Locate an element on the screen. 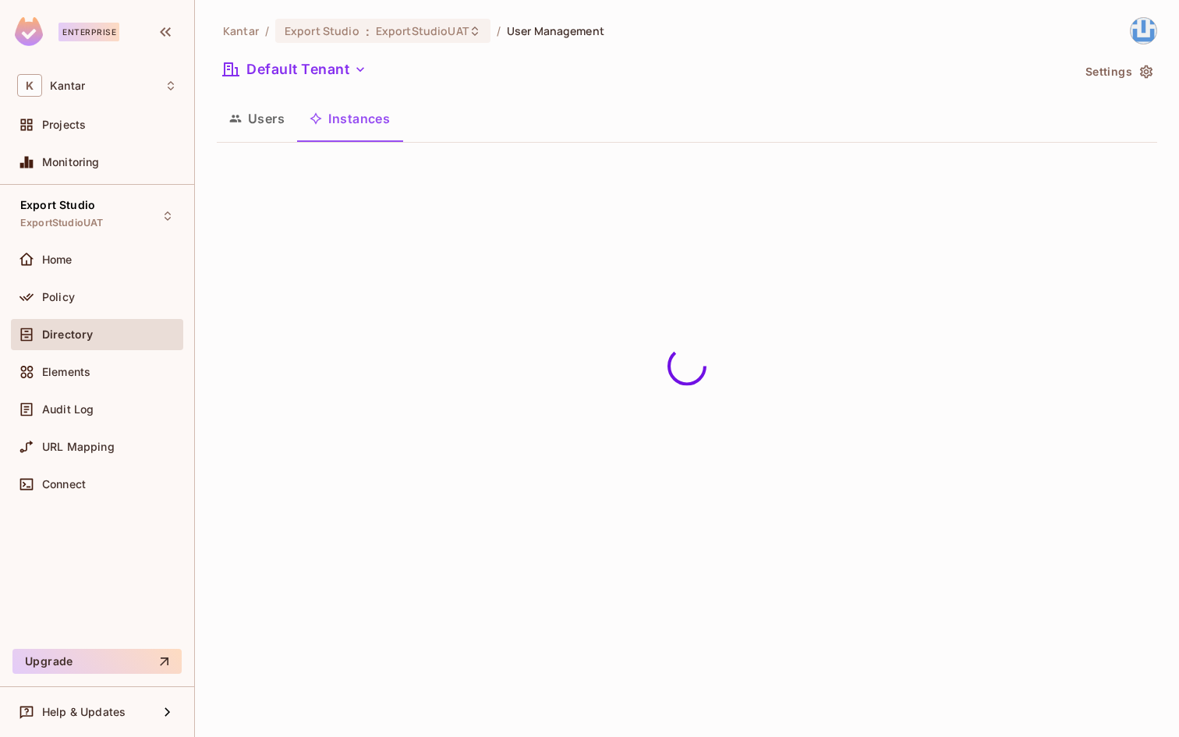  span: Policy is located at coordinates (58, 297).